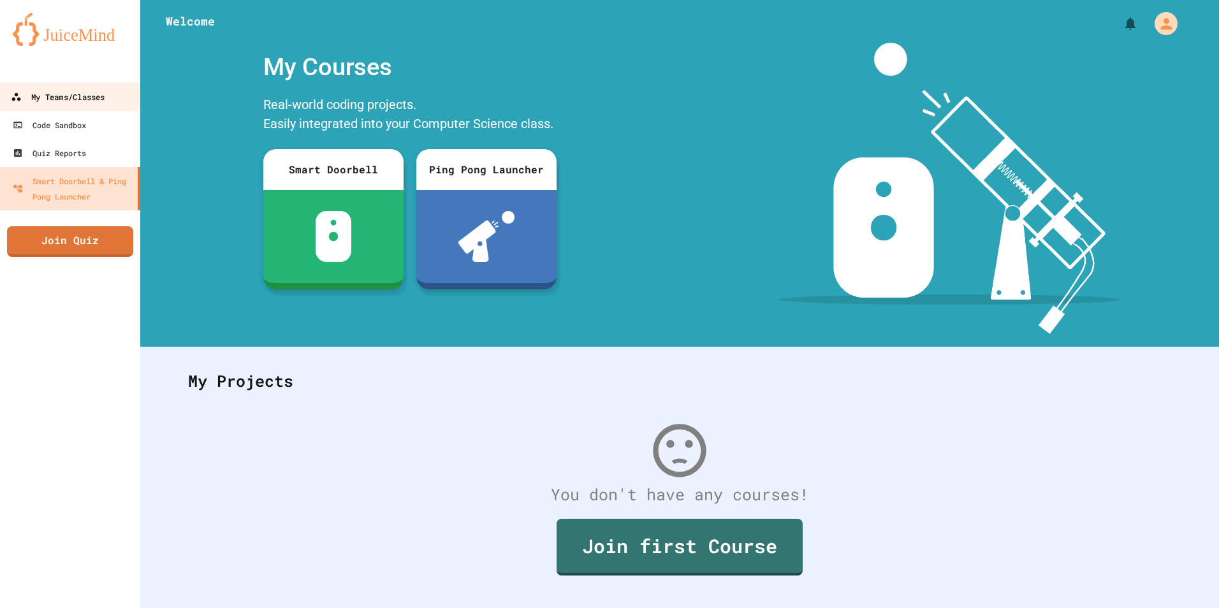 The height and width of the screenshot is (608, 1219). I want to click on div: My Courses, so click(410, 67).